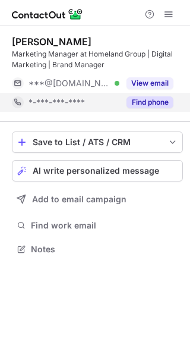 This screenshot has height=357, width=190. What do you see at coordinates (105, 226) in the screenshot?
I see `span: Find work email` at bounding box center [105, 226].